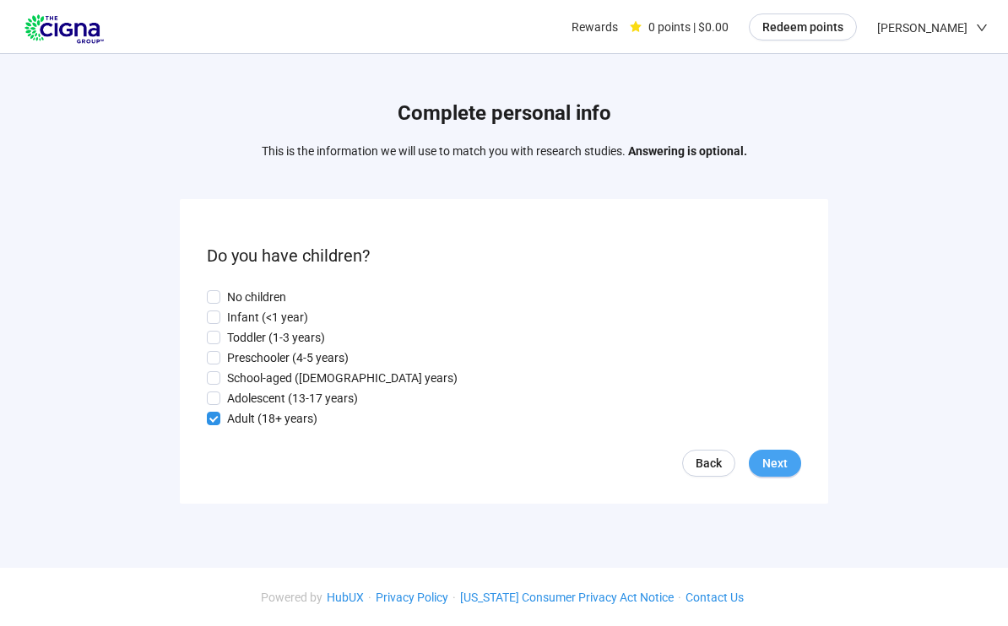 This screenshot has width=1008, height=626. What do you see at coordinates (708, 464) in the screenshot?
I see `span: Back` at bounding box center [708, 464].